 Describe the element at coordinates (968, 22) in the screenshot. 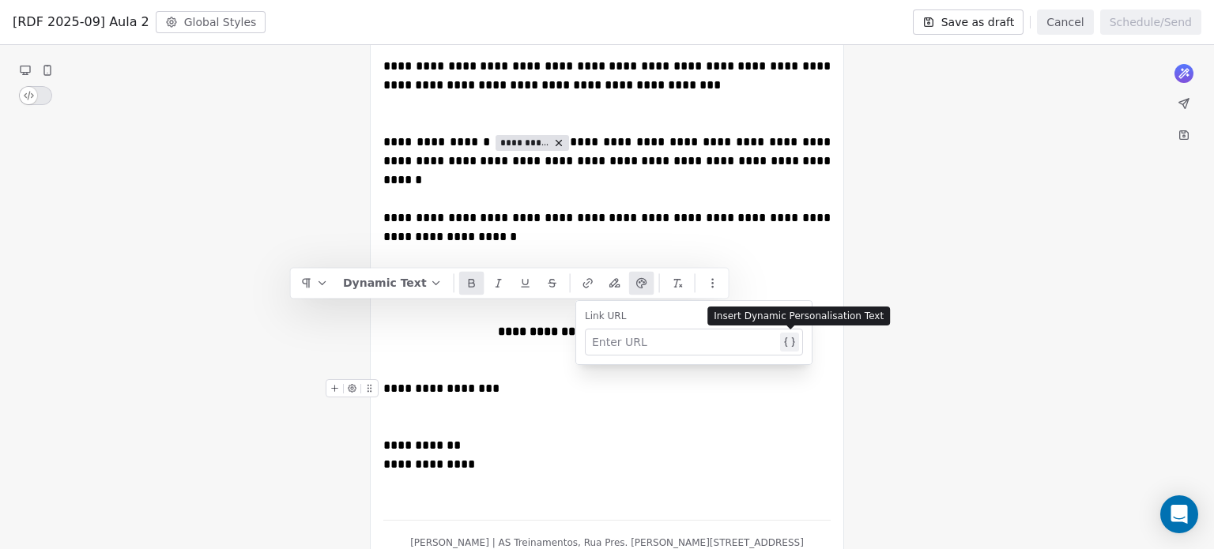

I see `button: Save as draft` at that location.